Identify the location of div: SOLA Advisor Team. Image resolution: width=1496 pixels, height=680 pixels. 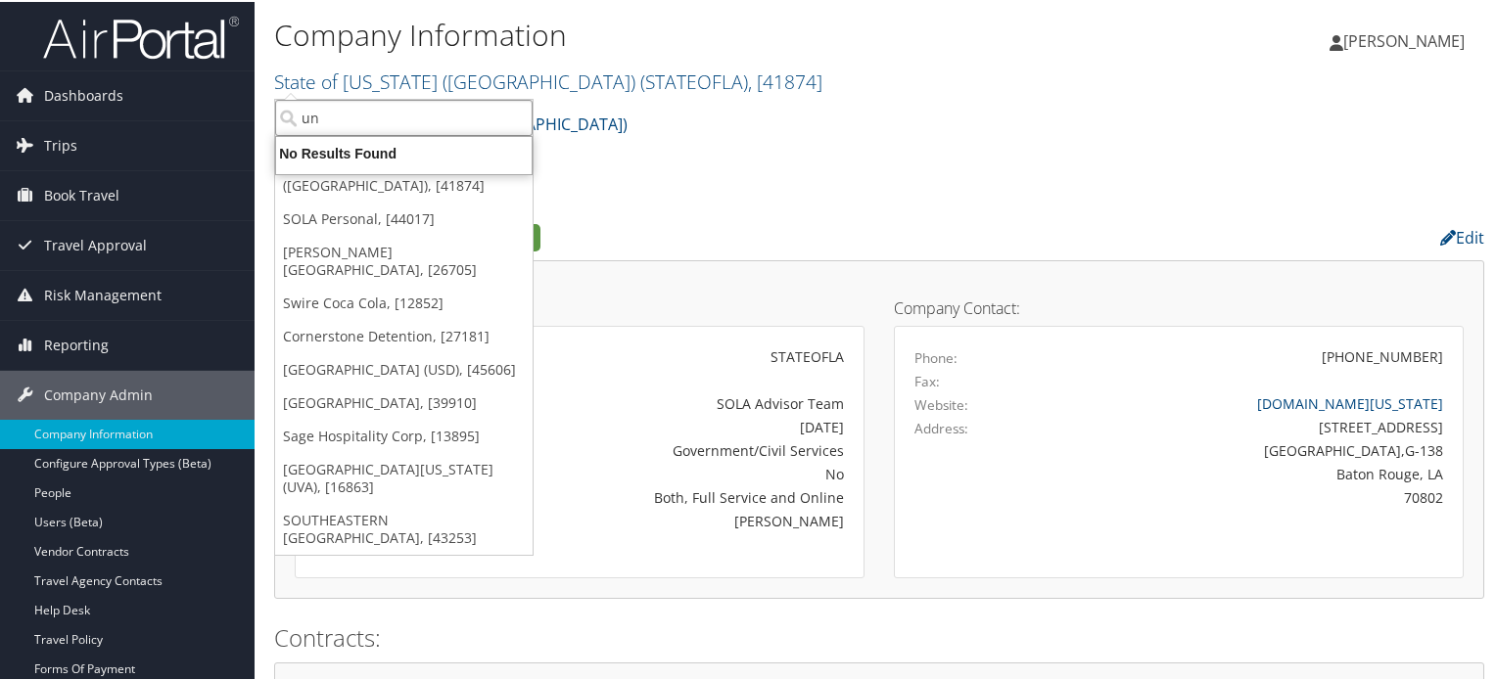
(672, 401).